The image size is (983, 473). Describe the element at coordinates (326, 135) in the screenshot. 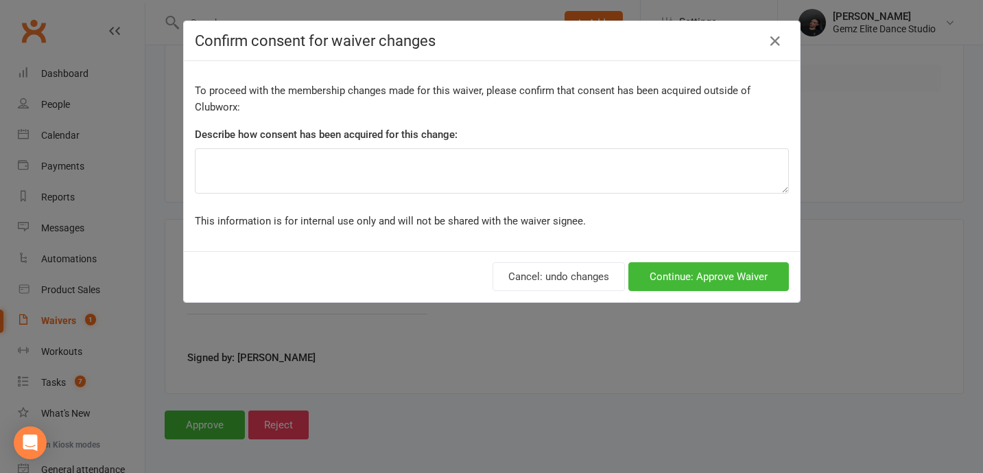

I see `label: Describe how consent has been acquired for this change:` at that location.